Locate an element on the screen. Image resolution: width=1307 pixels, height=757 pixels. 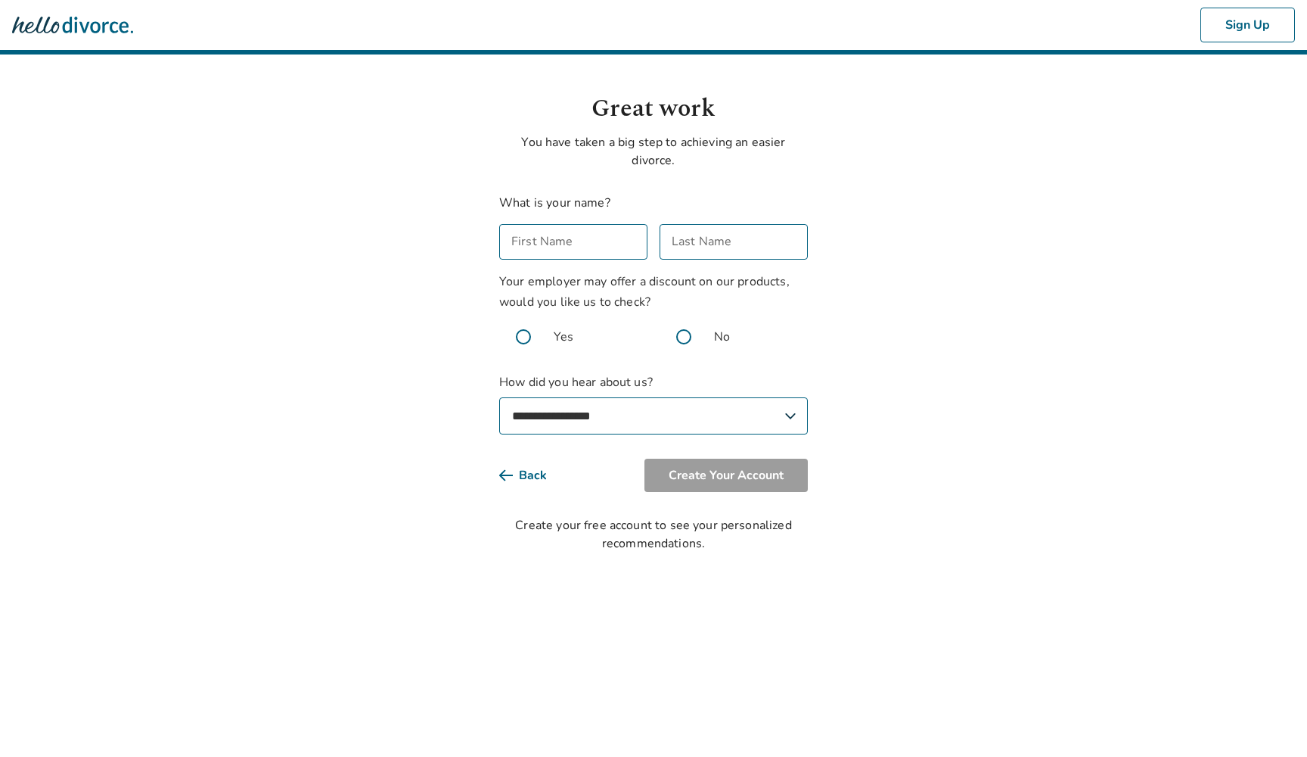
img: Hello Divorce Logo is located at coordinates (73, 25).